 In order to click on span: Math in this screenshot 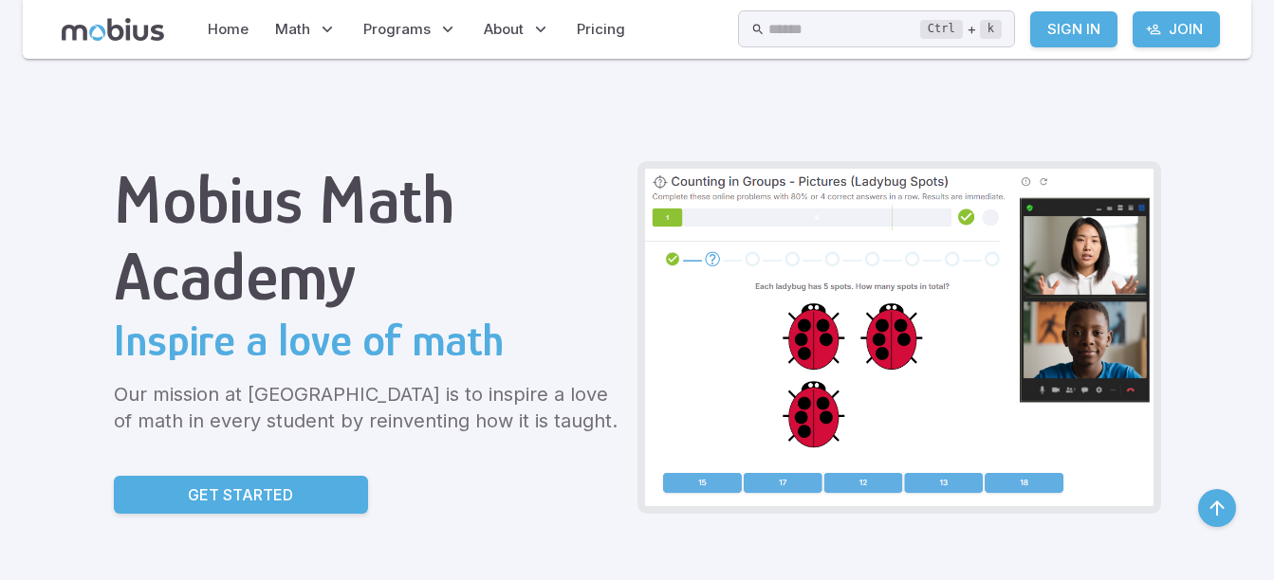, I will do `click(292, 29)`.